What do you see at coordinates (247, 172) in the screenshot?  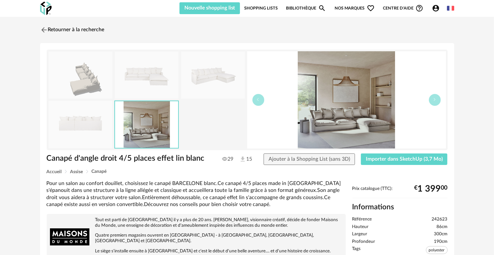 I see `div: Breadcrumb` at bounding box center [247, 172].